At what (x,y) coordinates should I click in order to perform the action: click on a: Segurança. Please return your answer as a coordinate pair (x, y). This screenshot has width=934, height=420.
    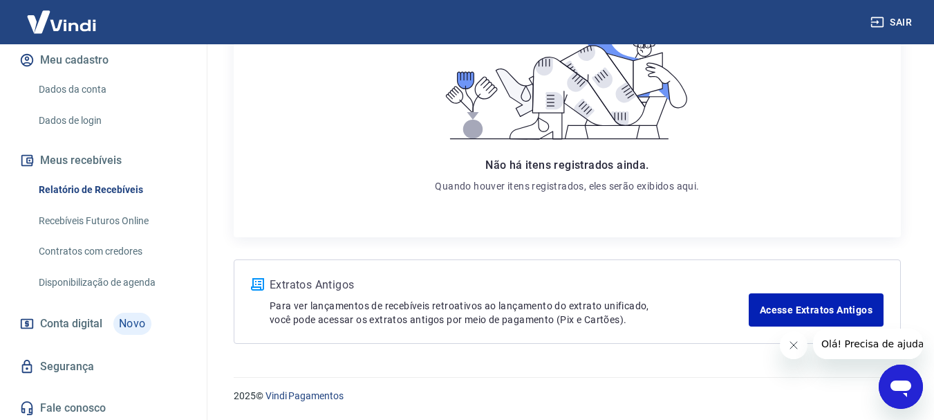
    Looking at the image, I should click on (103, 366).